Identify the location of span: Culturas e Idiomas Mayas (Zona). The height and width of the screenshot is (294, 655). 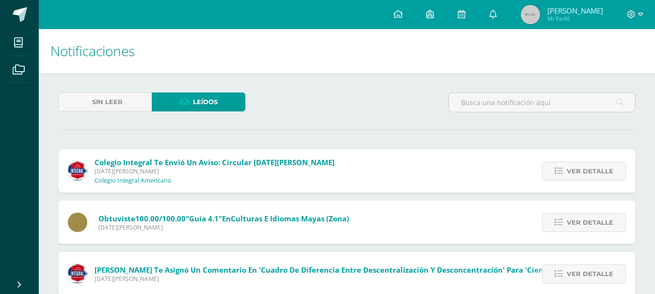
(290, 219).